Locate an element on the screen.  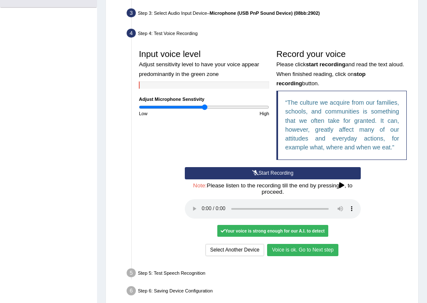
div: High is located at coordinates (238, 114).